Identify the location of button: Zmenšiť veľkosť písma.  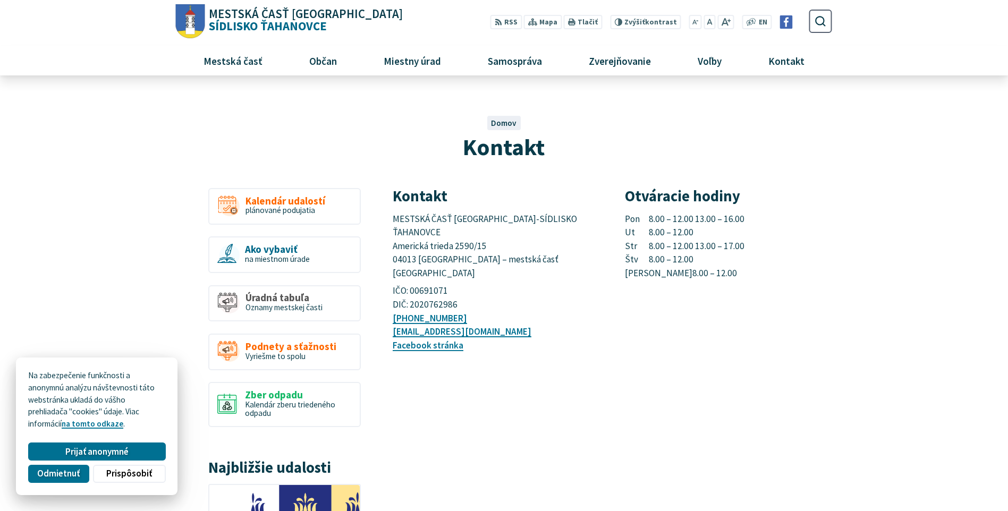
(695, 22).